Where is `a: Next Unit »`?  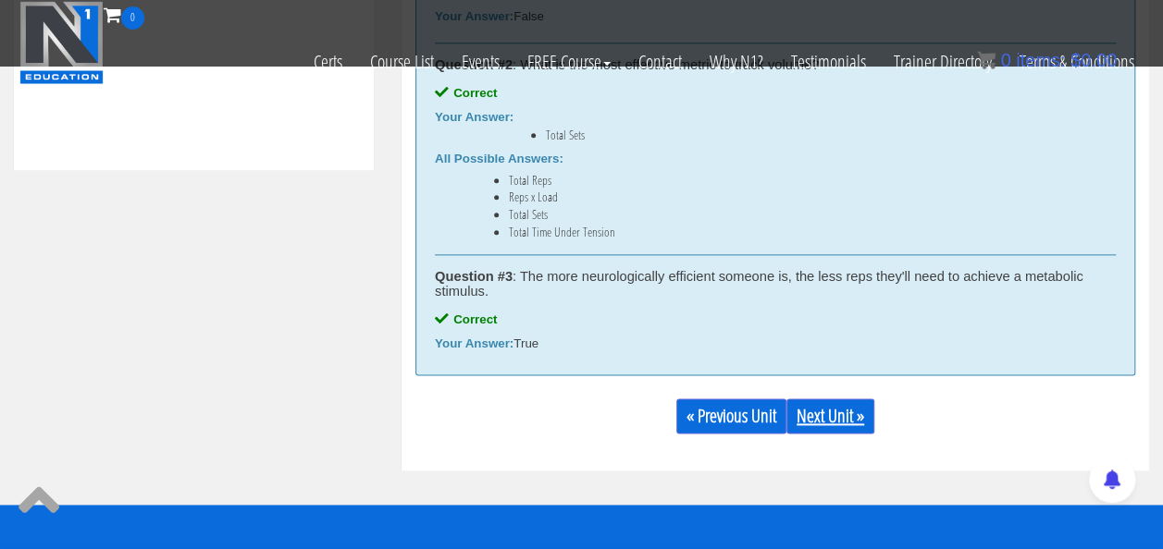
a: Next Unit » is located at coordinates (830, 416).